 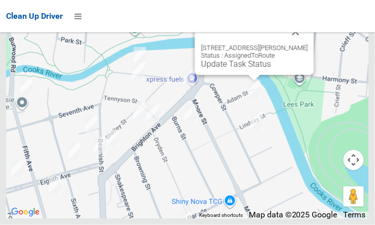 I want to click on a: Terms (opens in new tab), so click(x=355, y=215).